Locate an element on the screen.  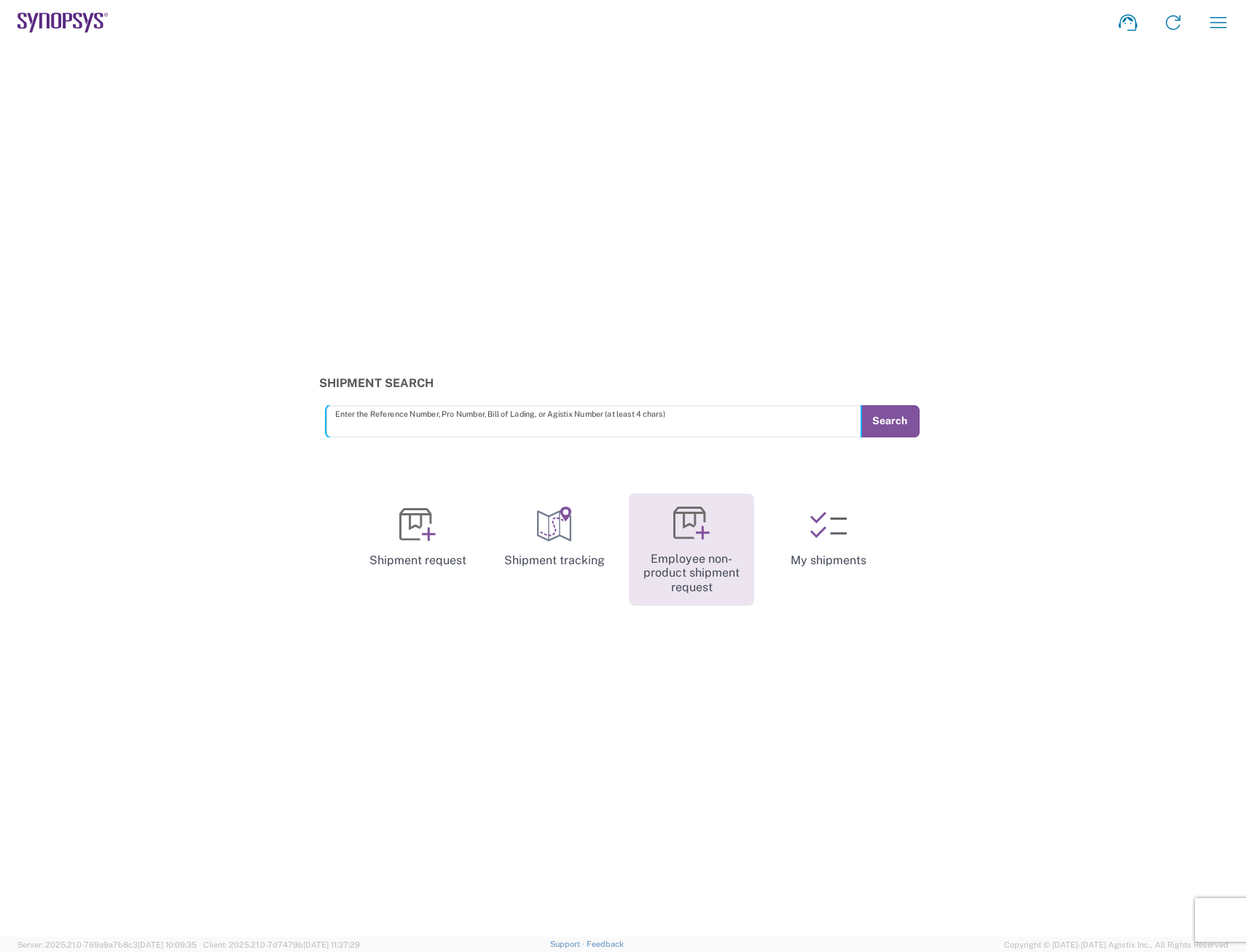
button: Search is located at coordinates (890, 421).